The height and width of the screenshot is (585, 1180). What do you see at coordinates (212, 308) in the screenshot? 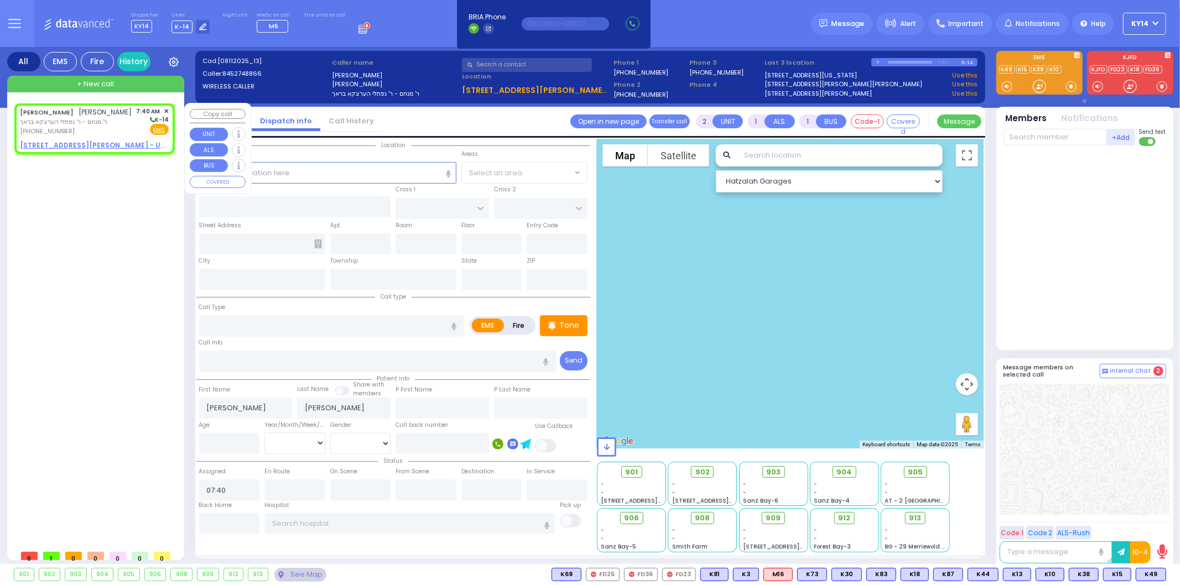
I see `label: Call Type` at bounding box center [212, 308].